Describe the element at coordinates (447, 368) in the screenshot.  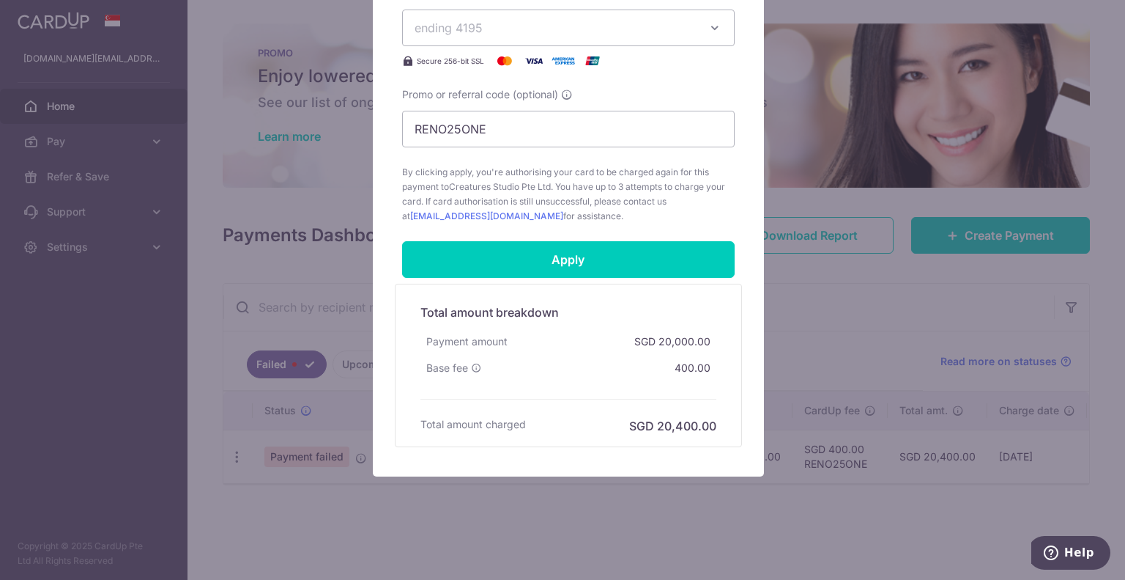
I see `span: Base fee` at that location.